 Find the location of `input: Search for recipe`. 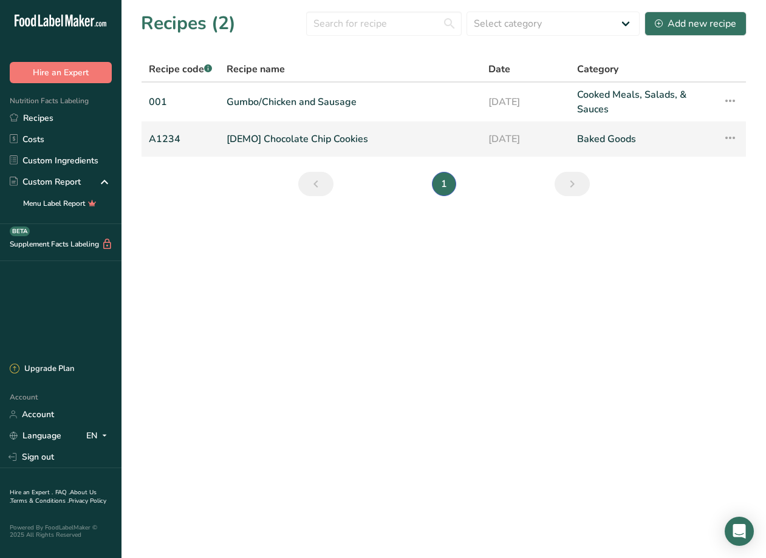

input: Search for recipe is located at coordinates (384, 24).